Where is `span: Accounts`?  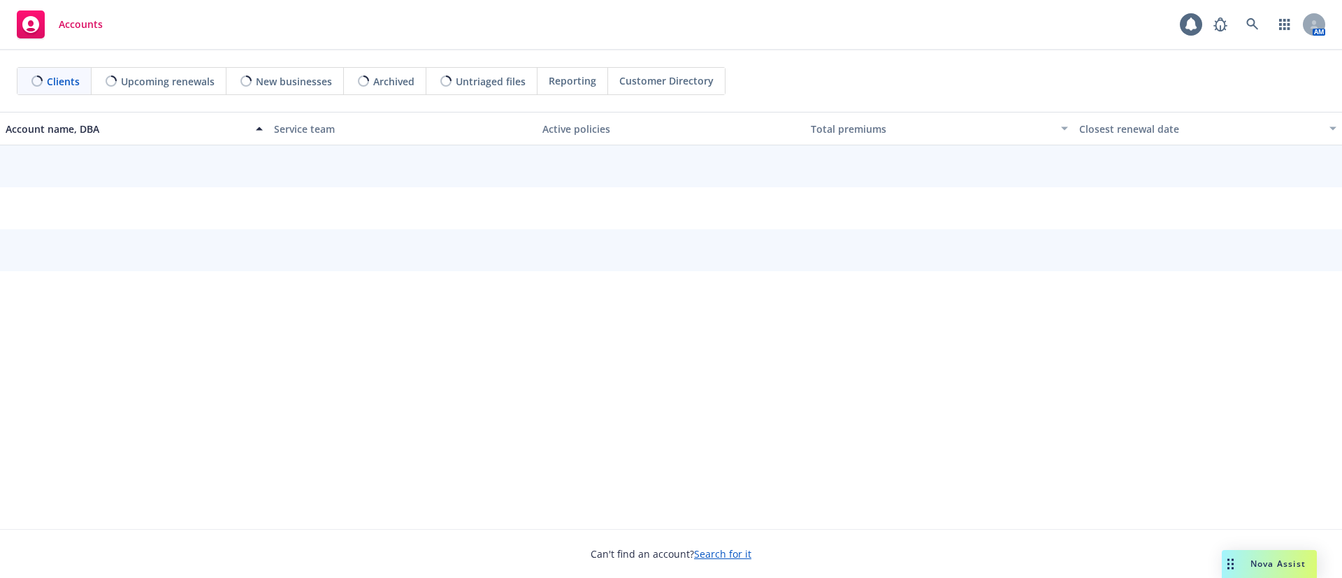 span: Accounts is located at coordinates (80, 24).